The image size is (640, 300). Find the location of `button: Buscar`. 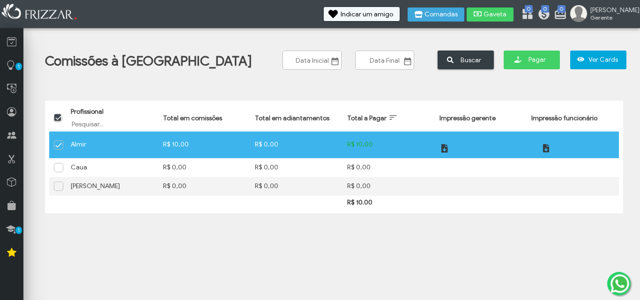

button: Buscar is located at coordinates (466, 60).